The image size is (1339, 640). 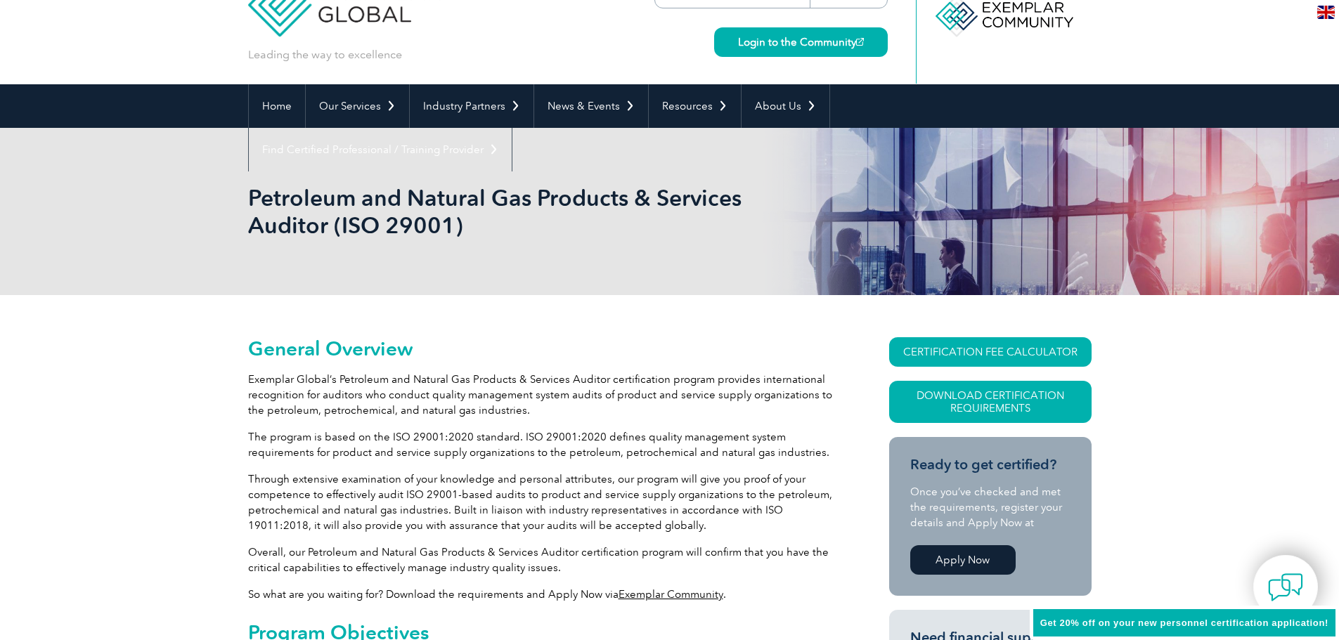 What do you see at coordinates (1326, 12) in the screenshot?
I see `img: en` at bounding box center [1326, 12].